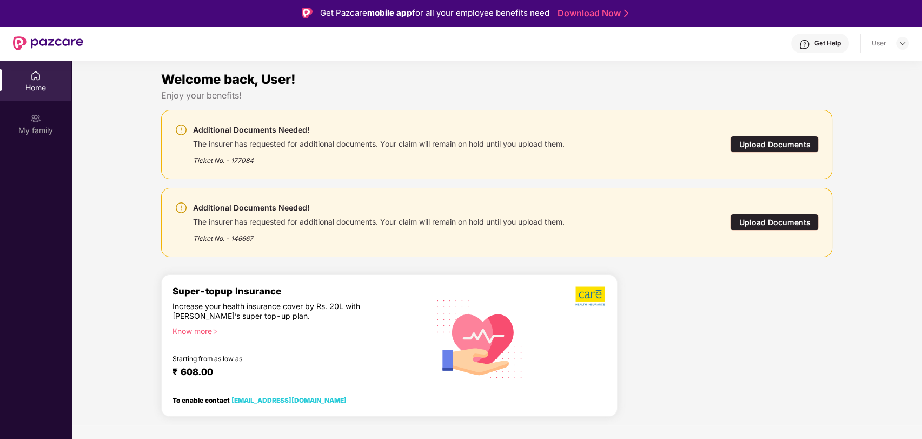 The width and height of the screenshot is (922, 439). What do you see at coordinates (36, 76) in the screenshot?
I see `img: svg+xml;base64,PHN2ZyBpZD0iSG9tZSIgeG1sbnM9Imh0dHA6Ly93d3cudzMub3JnLzIwMDAvc3ZnIiB3aWR0aD0iMjAiIG...` at bounding box center [36, 76].